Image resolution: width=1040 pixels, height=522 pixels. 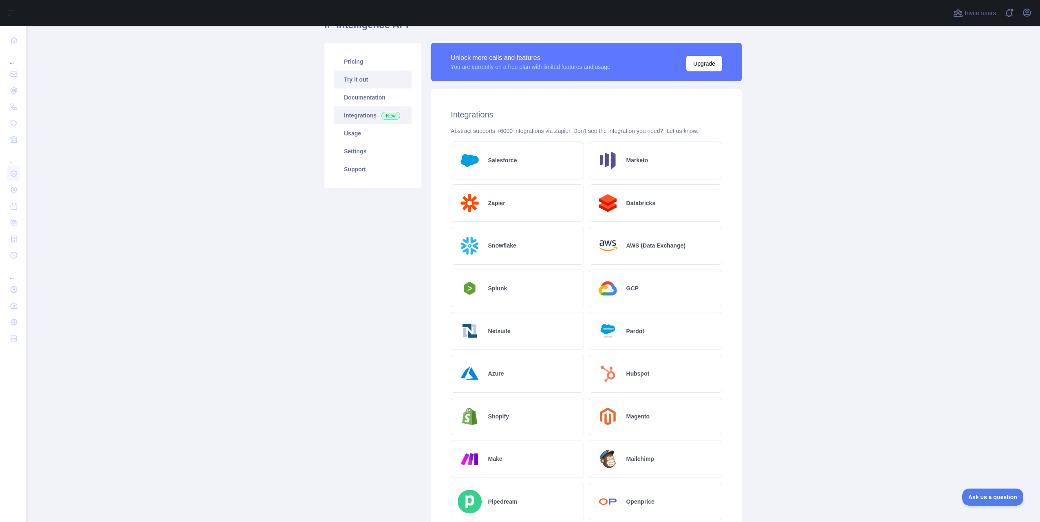 I want to click on h2: Netsuite, so click(x=499, y=331).